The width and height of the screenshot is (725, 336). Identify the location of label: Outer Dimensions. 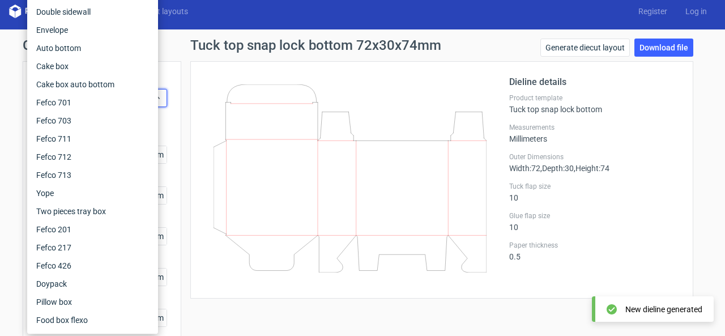
(594, 157).